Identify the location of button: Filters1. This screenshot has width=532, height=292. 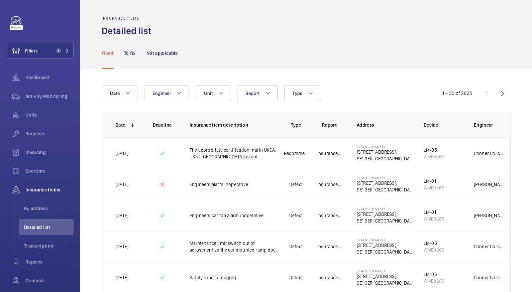
(40, 51).